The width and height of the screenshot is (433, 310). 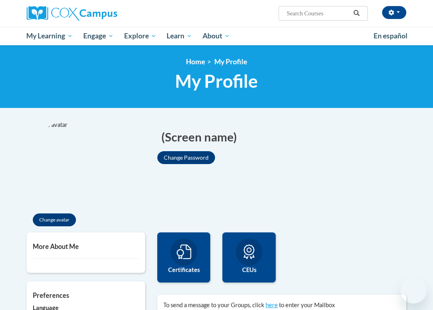 What do you see at coordinates (86, 295) in the screenshot?
I see `h5: Preferences` at bounding box center [86, 295].